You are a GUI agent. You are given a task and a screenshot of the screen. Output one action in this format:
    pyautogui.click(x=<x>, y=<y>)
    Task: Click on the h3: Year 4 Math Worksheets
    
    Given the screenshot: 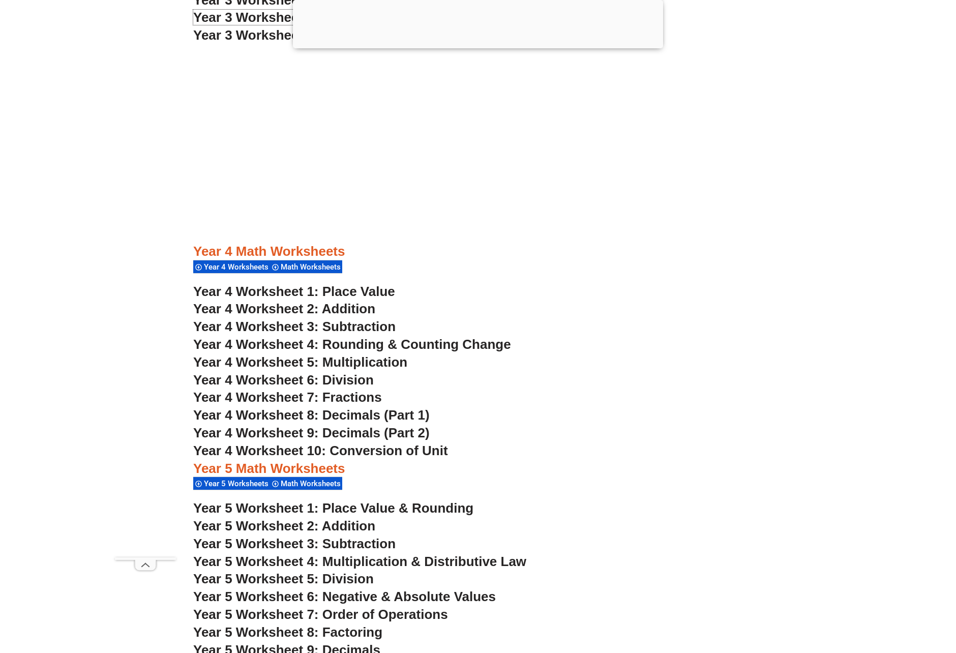 What is the action you would take?
    pyautogui.click(x=478, y=252)
    